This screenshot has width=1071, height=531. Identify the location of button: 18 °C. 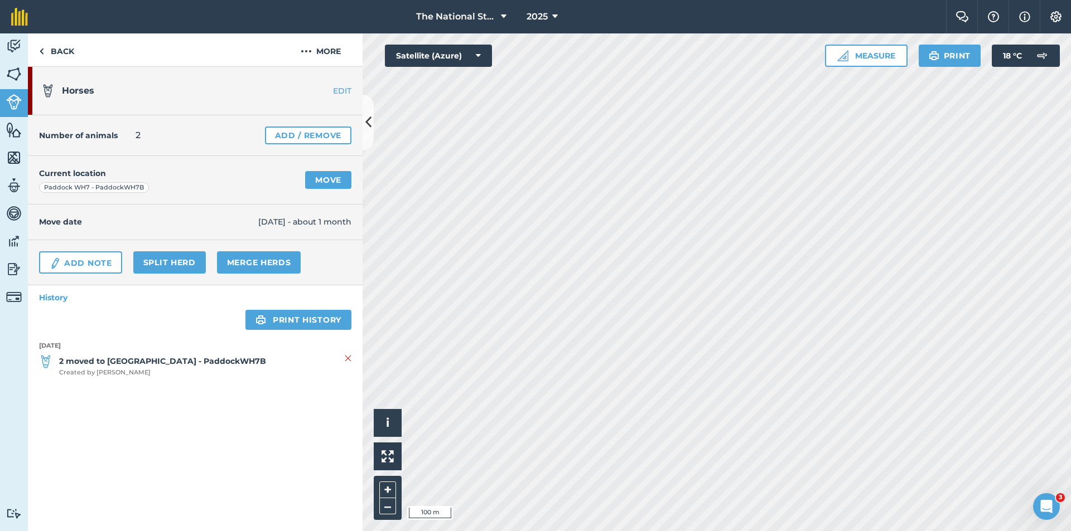
(1025, 56).